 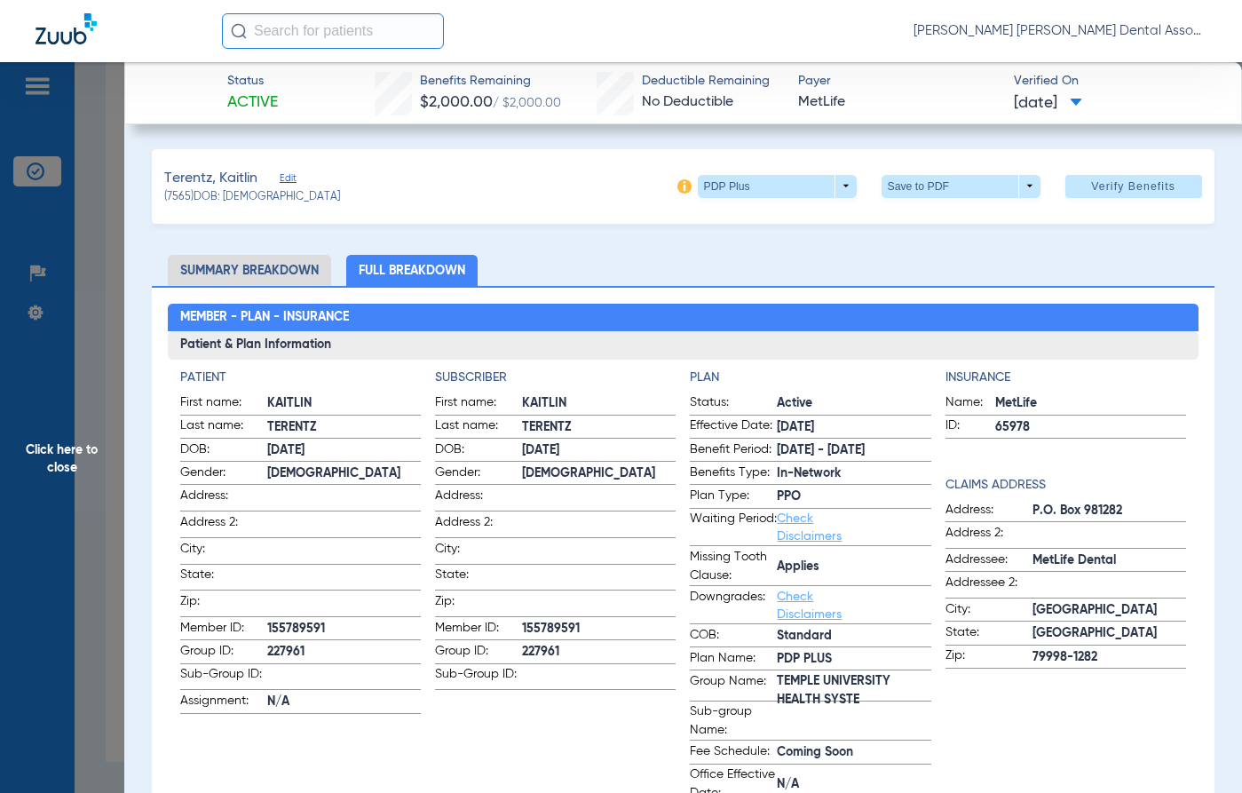 What do you see at coordinates (684, 186) in the screenshot?
I see `img: info-icon` at bounding box center [684, 186].